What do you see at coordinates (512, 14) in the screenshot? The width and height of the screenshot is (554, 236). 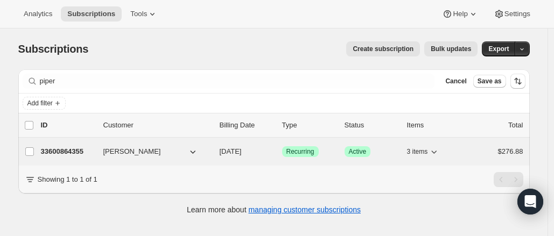 I see `button: Settings` at bounding box center [512, 14].